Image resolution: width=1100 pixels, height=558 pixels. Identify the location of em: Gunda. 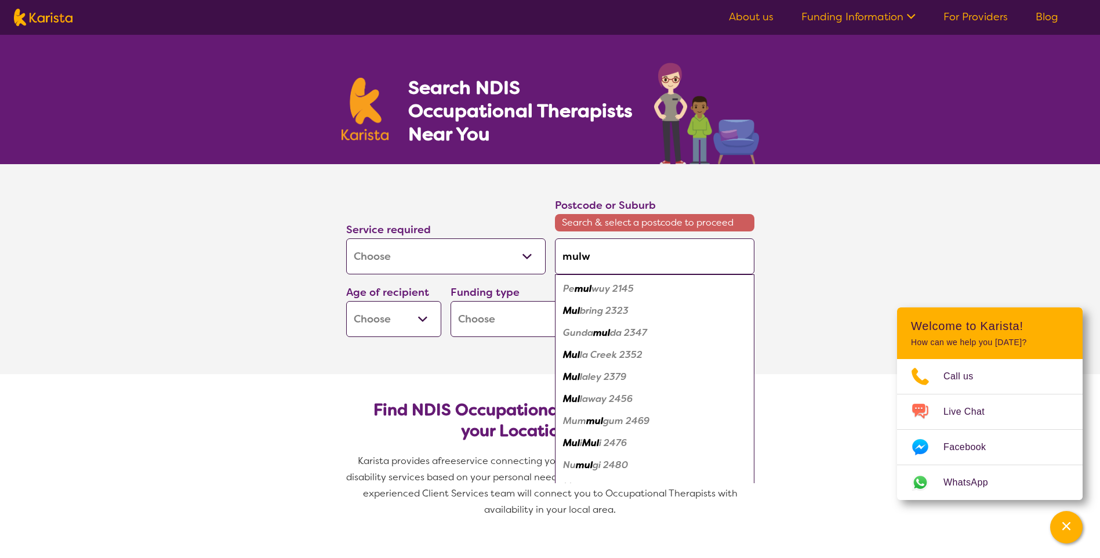
(578, 332).